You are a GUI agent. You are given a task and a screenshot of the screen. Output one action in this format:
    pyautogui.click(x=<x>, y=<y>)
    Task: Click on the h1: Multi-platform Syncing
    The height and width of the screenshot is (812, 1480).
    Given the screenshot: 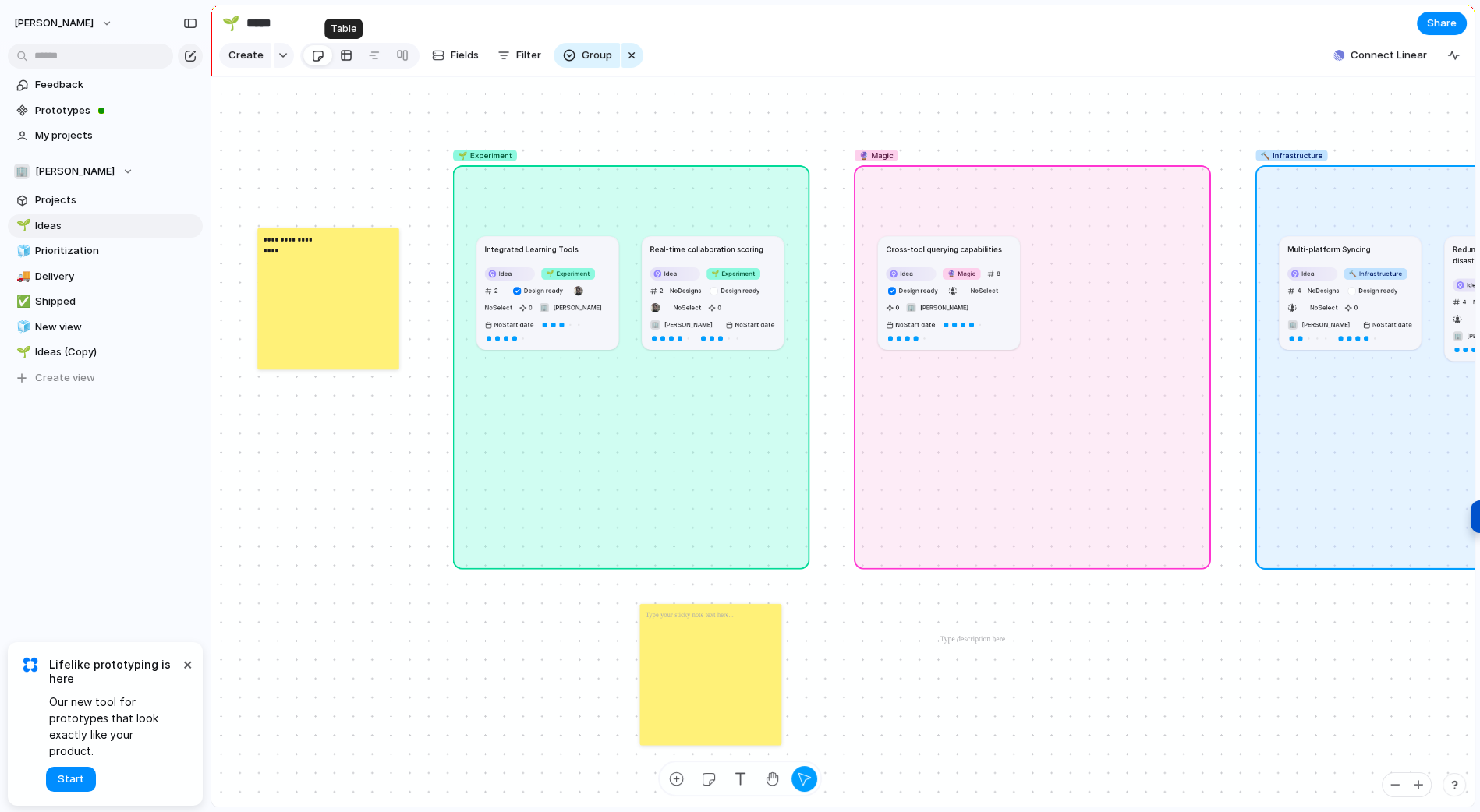 What is the action you would take?
    pyautogui.click(x=1329, y=249)
    